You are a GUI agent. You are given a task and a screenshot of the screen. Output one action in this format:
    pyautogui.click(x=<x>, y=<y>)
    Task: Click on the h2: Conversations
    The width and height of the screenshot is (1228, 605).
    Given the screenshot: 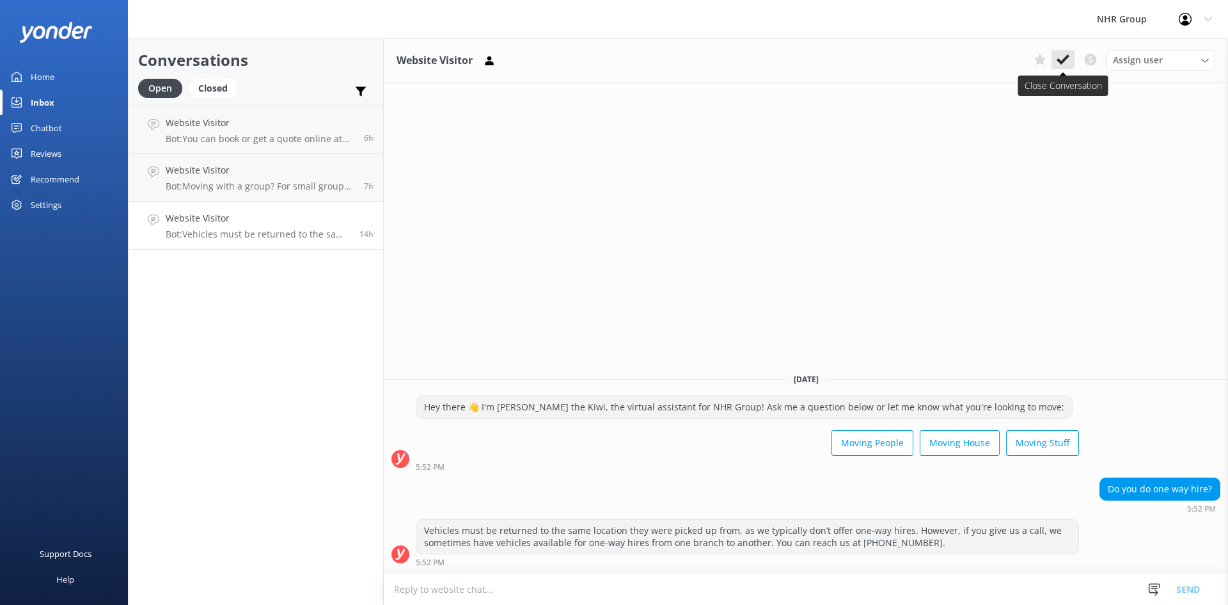 What is the action you would take?
    pyautogui.click(x=256, y=60)
    